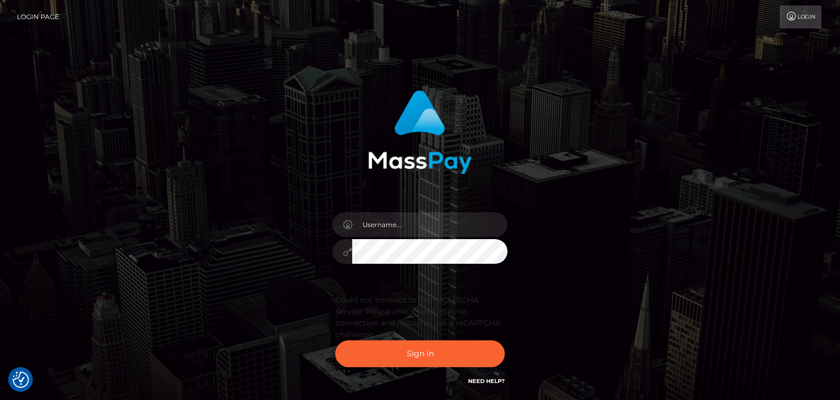 Image resolution: width=840 pixels, height=400 pixels. What do you see at coordinates (420, 353) in the screenshot?
I see `button: Sign in` at bounding box center [420, 353].